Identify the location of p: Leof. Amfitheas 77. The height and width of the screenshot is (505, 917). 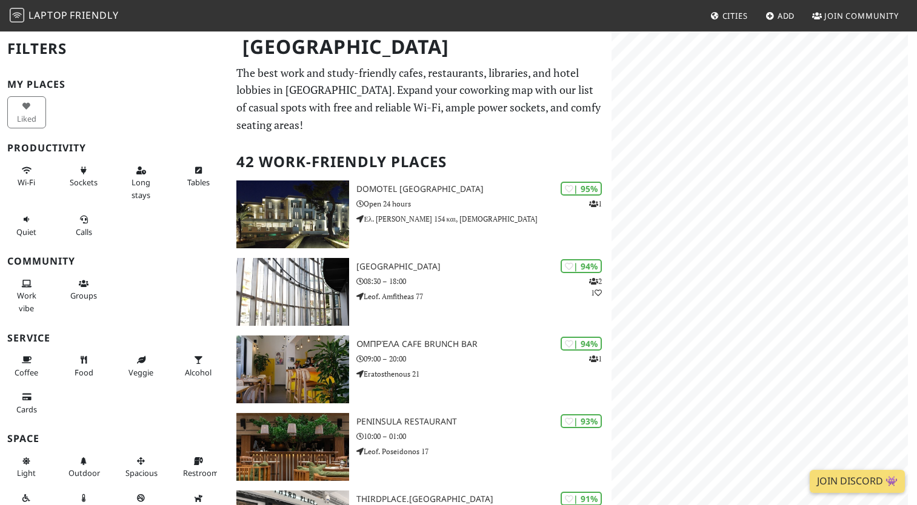
(484, 296).